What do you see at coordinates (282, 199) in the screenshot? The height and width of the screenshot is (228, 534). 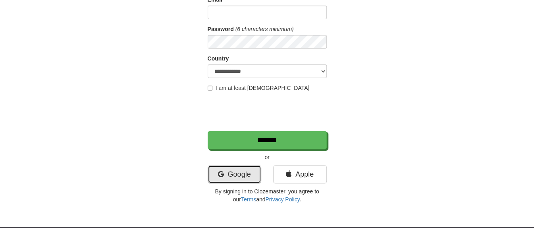 I see `a: Privacy Policy` at bounding box center [282, 199].